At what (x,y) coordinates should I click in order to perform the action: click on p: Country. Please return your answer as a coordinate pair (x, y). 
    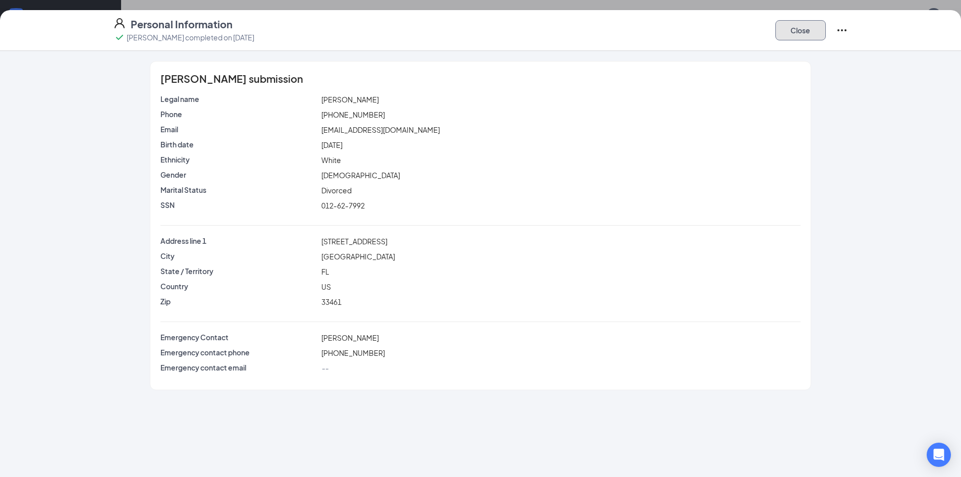
    Looking at the image, I should click on (239, 286).